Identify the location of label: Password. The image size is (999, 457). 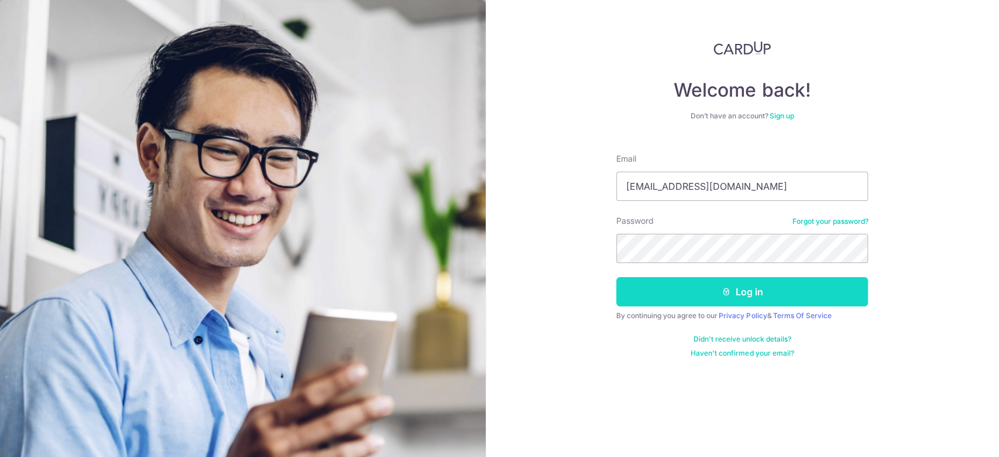
(635, 221).